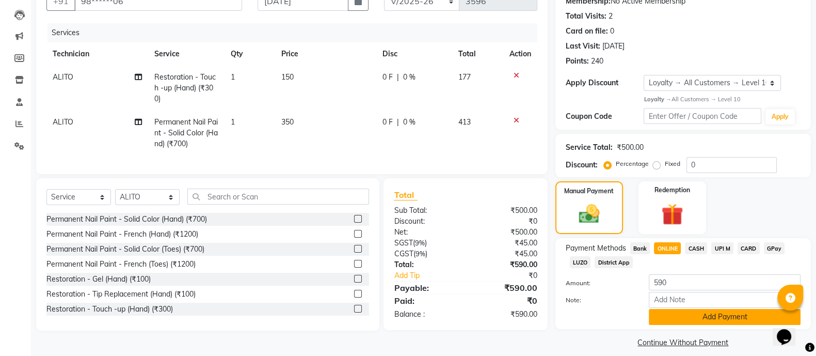  What do you see at coordinates (614, 262) in the screenshot?
I see `span: District App` at bounding box center [614, 262].